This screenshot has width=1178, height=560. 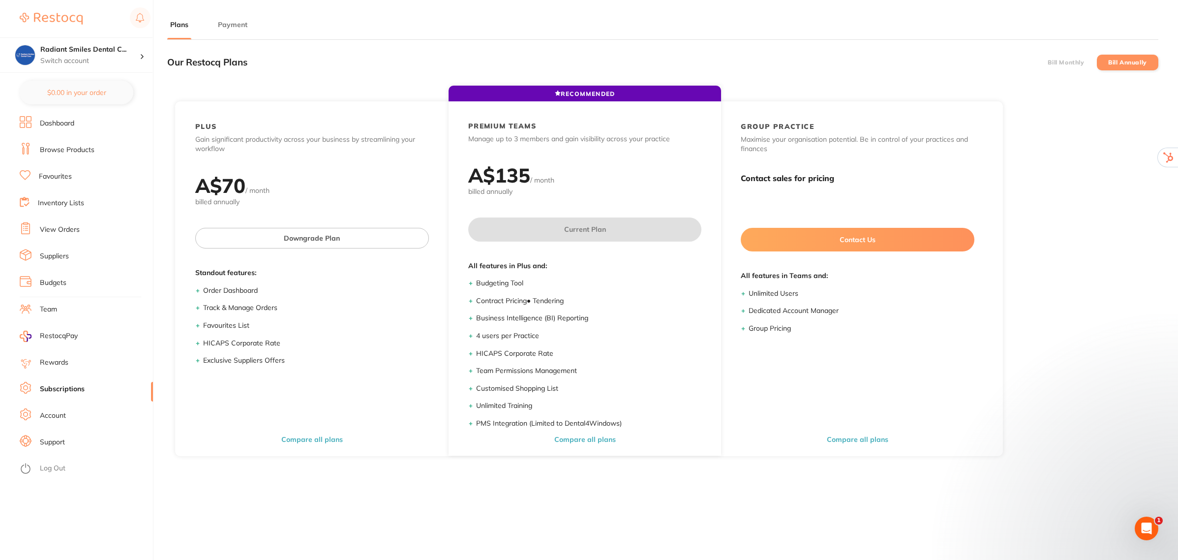 I want to click on span: RECOMMENDED, so click(x=585, y=93).